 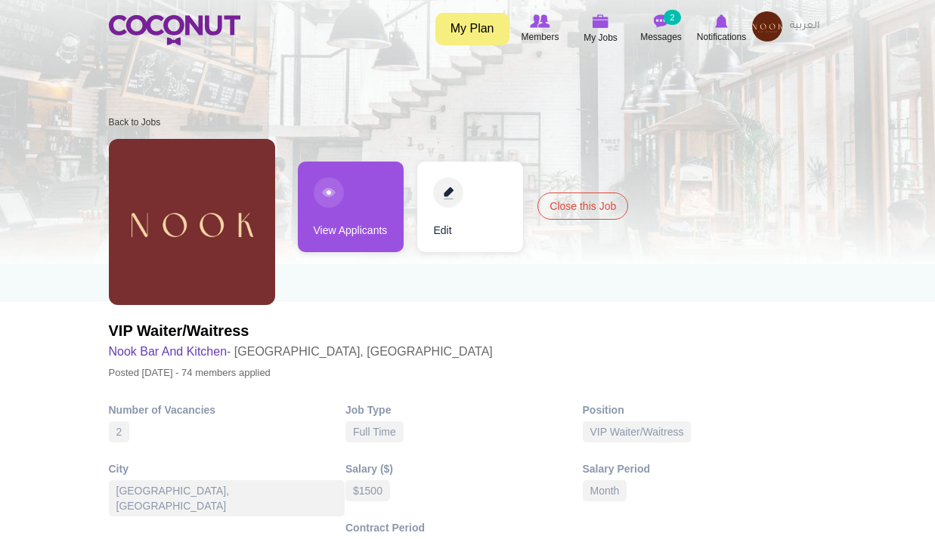 What do you see at coordinates (601, 21) in the screenshot?
I see `img: My Jobs` at bounding box center [601, 21].